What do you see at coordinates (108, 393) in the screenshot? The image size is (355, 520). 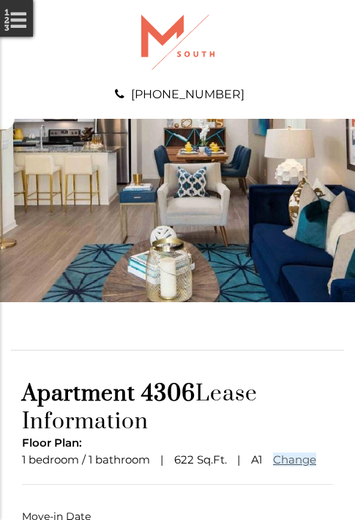 I see `span: Apartment 4306` at bounding box center [108, 393].